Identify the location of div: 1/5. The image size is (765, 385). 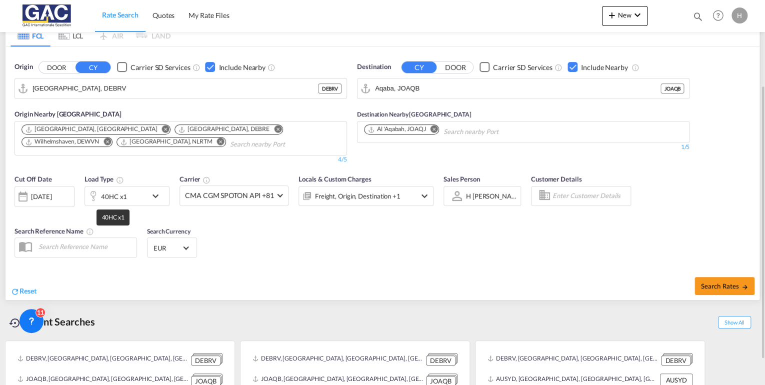
(523, 147).